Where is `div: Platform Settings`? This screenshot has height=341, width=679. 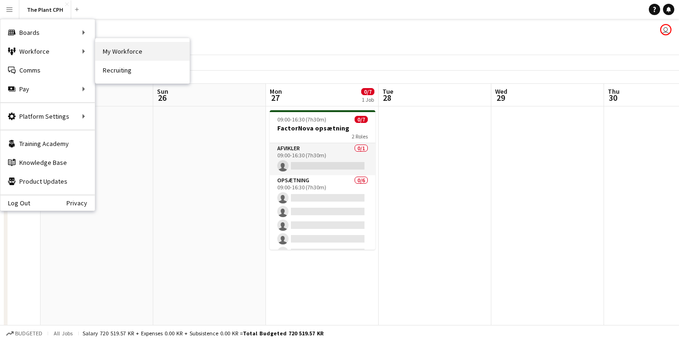 div: Platform Settings is located at coordinates (48, 116).